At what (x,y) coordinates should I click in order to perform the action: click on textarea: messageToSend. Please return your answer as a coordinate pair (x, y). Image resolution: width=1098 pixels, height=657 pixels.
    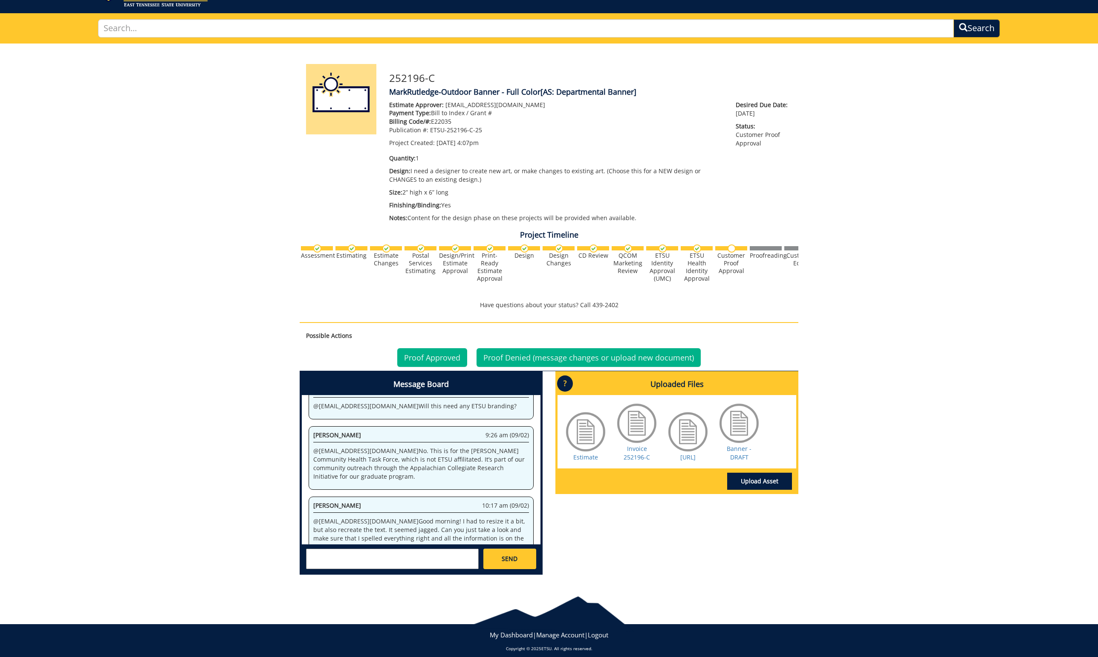
    Looking at the image, I should click on (392, 559).